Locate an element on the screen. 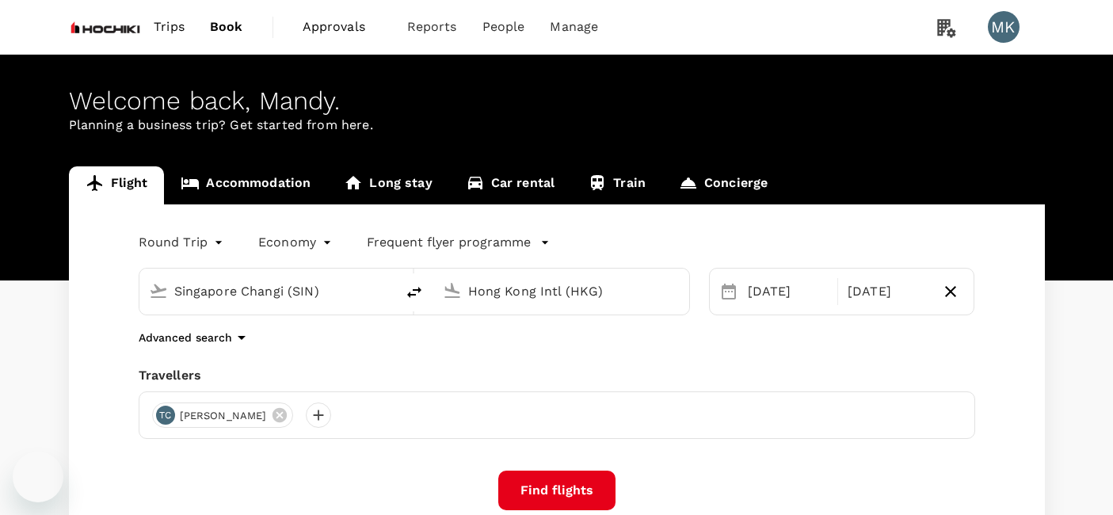  div: Round Trip is located at coordinates (183, 242).